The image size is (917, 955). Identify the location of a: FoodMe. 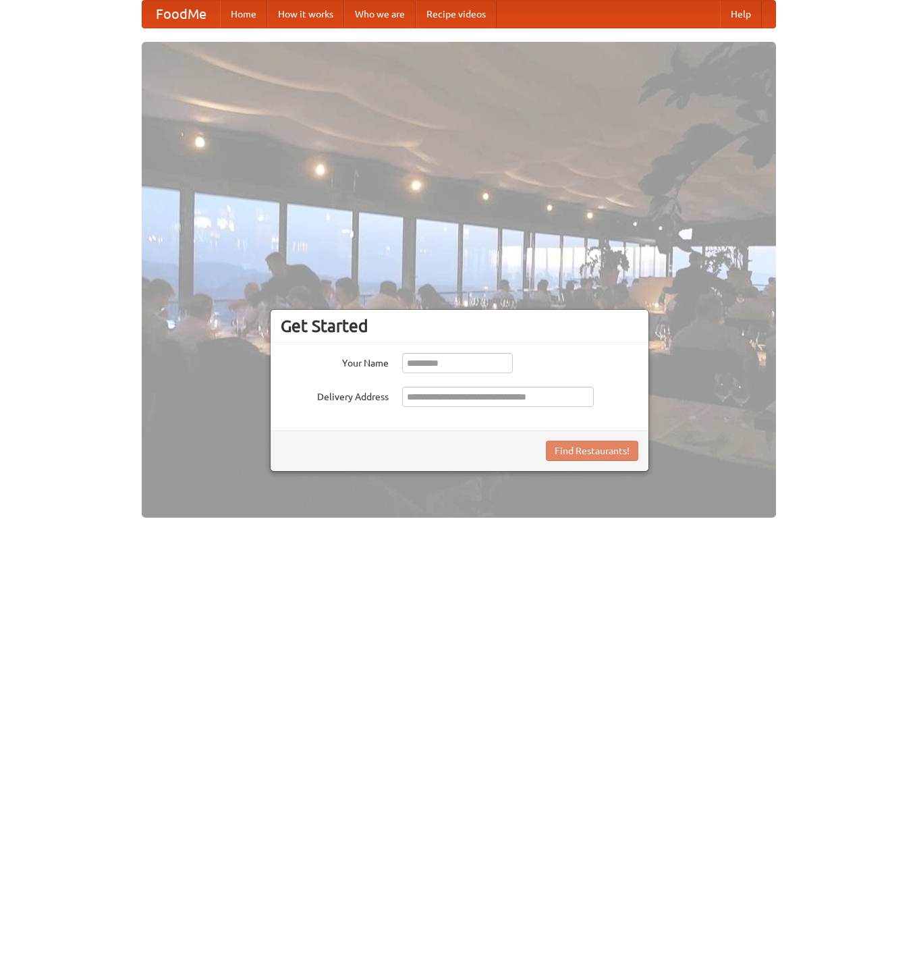
(181, 14).